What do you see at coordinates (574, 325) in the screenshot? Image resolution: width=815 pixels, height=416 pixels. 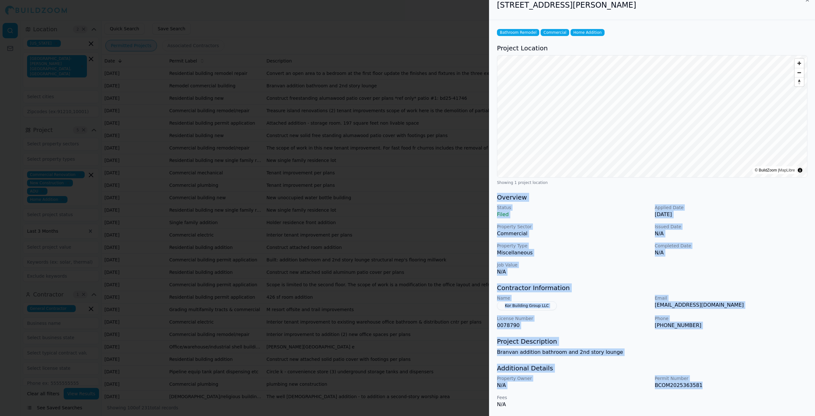 I see `p: 0078790` at bounding box center [574, 325].